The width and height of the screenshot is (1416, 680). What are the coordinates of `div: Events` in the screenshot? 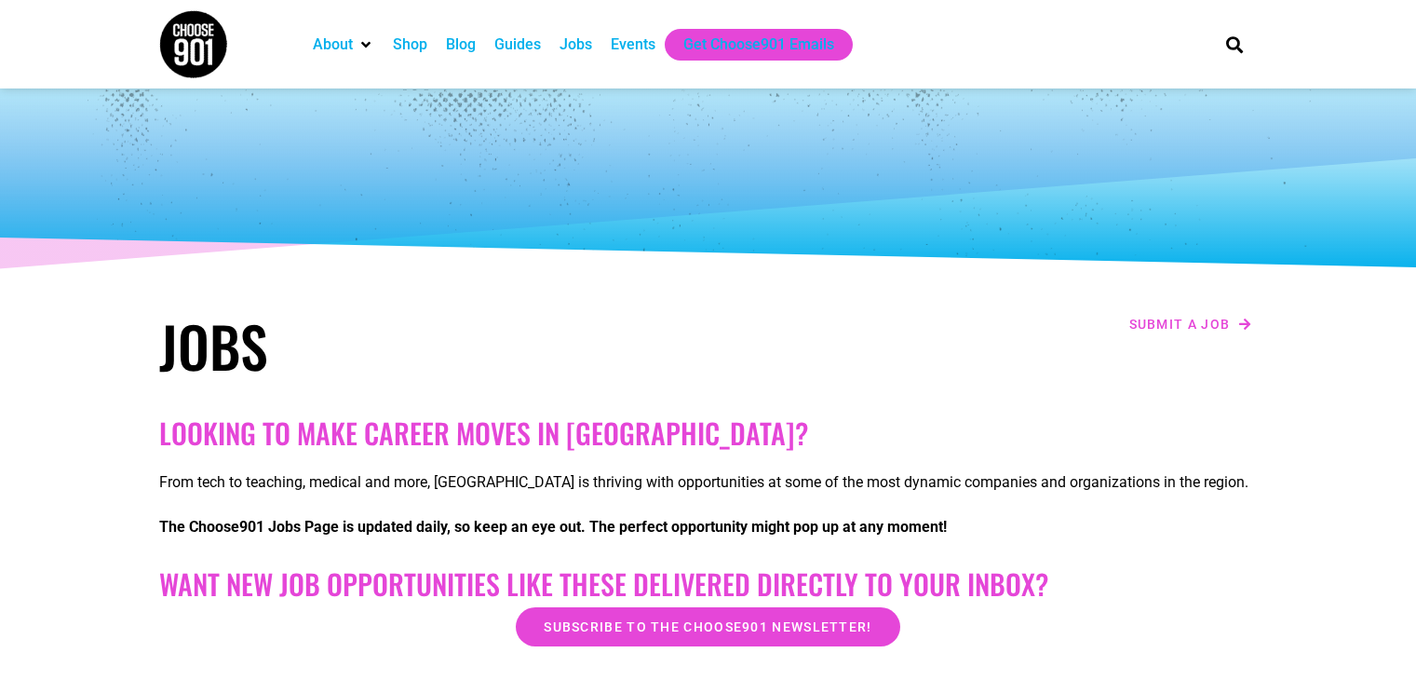 It's located at (633, 45).